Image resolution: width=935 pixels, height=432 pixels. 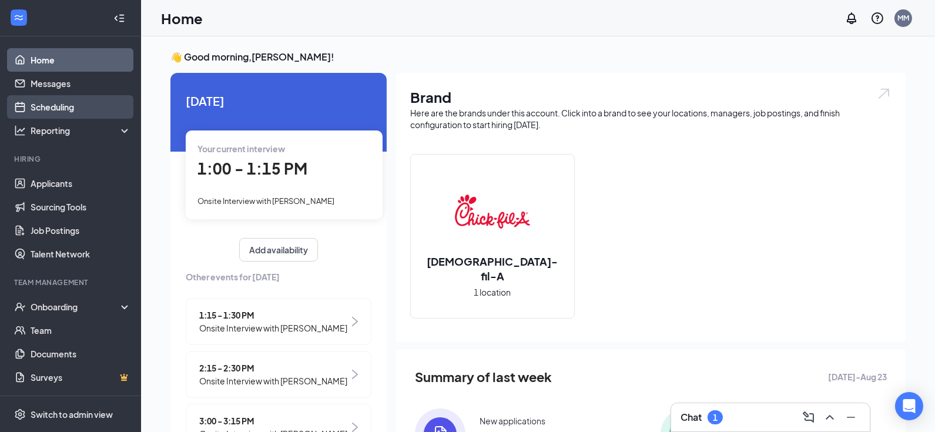 I want to click on a: Applicants, so click(x=81, y=183).